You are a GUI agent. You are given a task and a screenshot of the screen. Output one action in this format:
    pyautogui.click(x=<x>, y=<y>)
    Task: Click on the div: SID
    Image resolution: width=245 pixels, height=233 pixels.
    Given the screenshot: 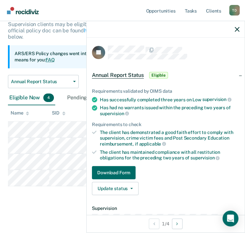 What is the action you would take?
    pyautogui.click(x=59, y=113)
    